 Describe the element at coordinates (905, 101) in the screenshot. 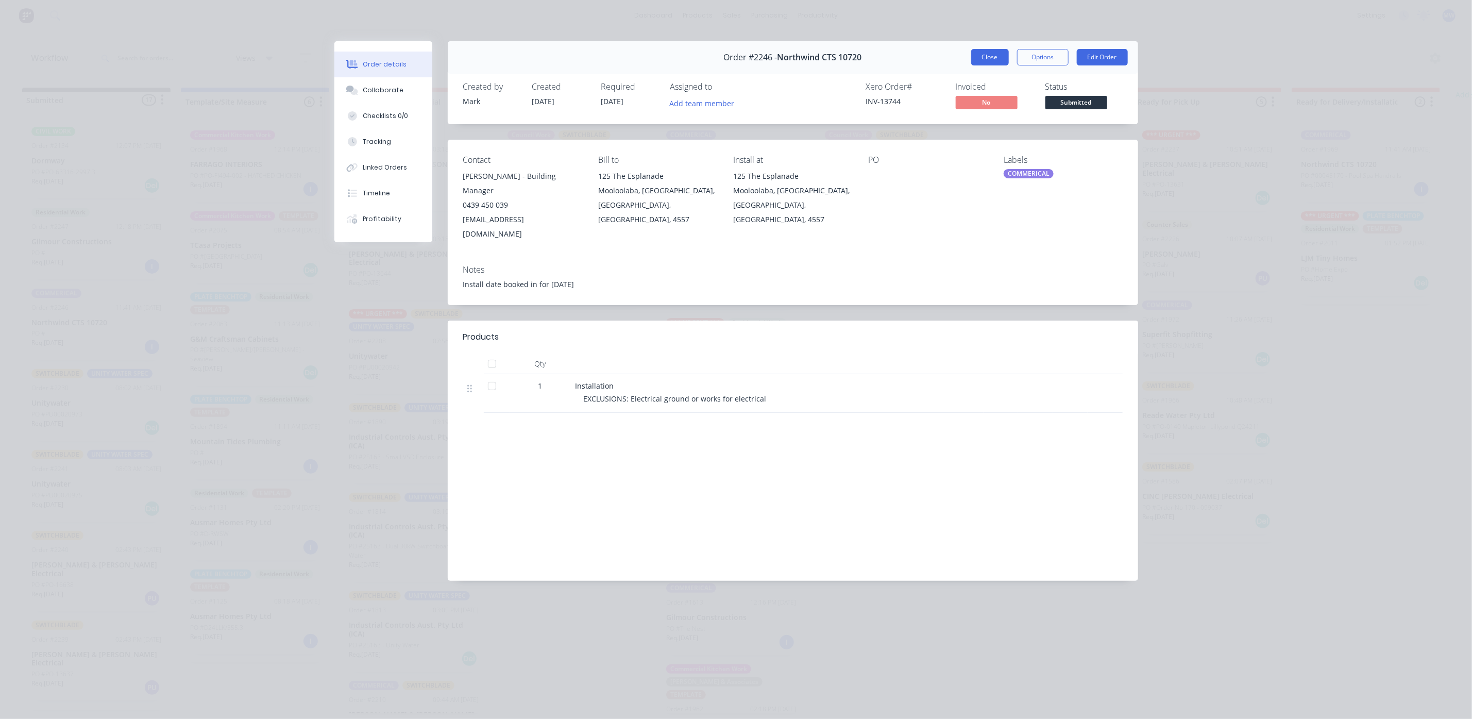

I see `div: INV-13744` at that location.